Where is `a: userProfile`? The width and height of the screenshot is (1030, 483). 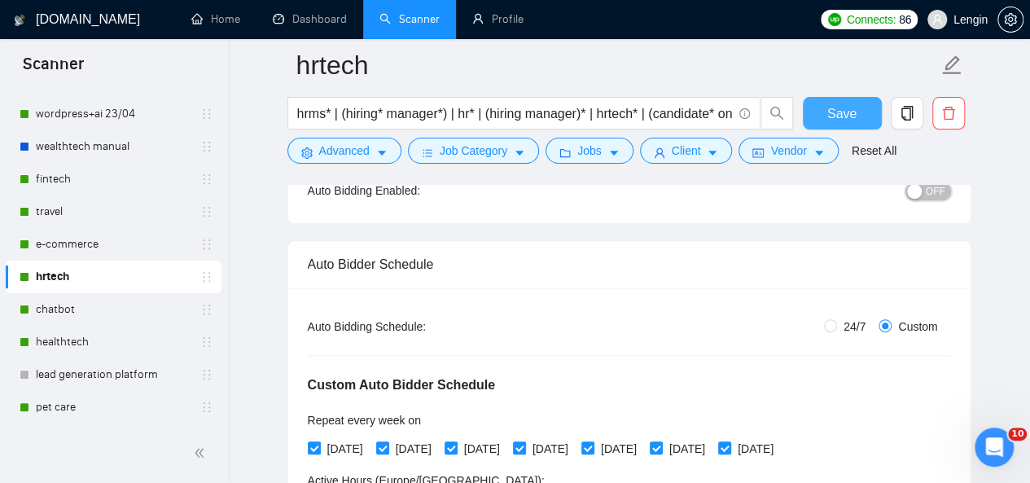
a: userProfile is located at coordinates (497, 19).